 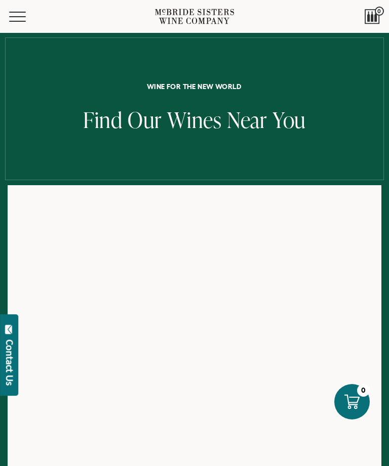 I want to click on span: Find, so click(x=103, y=119).